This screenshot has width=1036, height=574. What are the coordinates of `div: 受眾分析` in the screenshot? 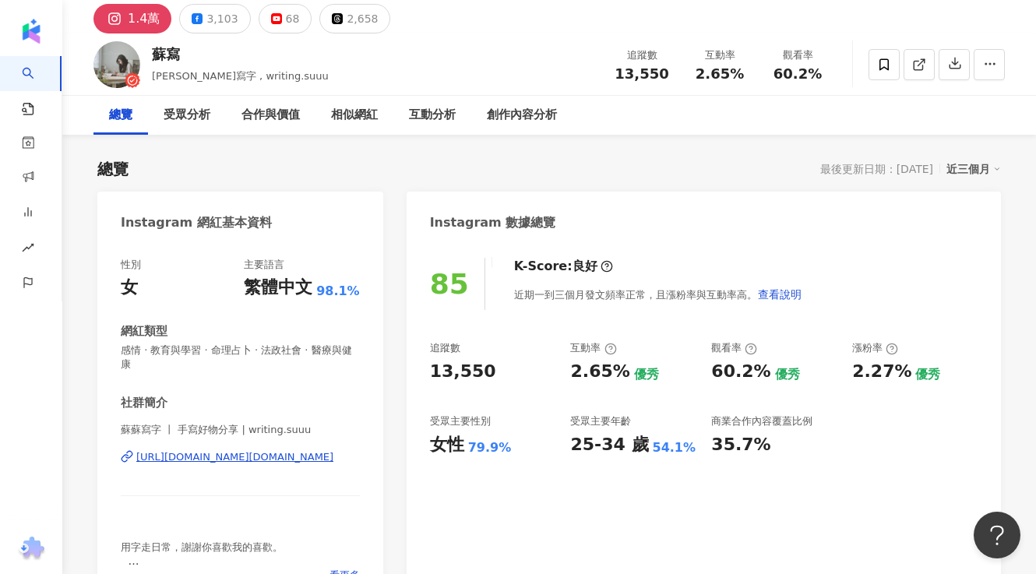 It's located at (187, 115).